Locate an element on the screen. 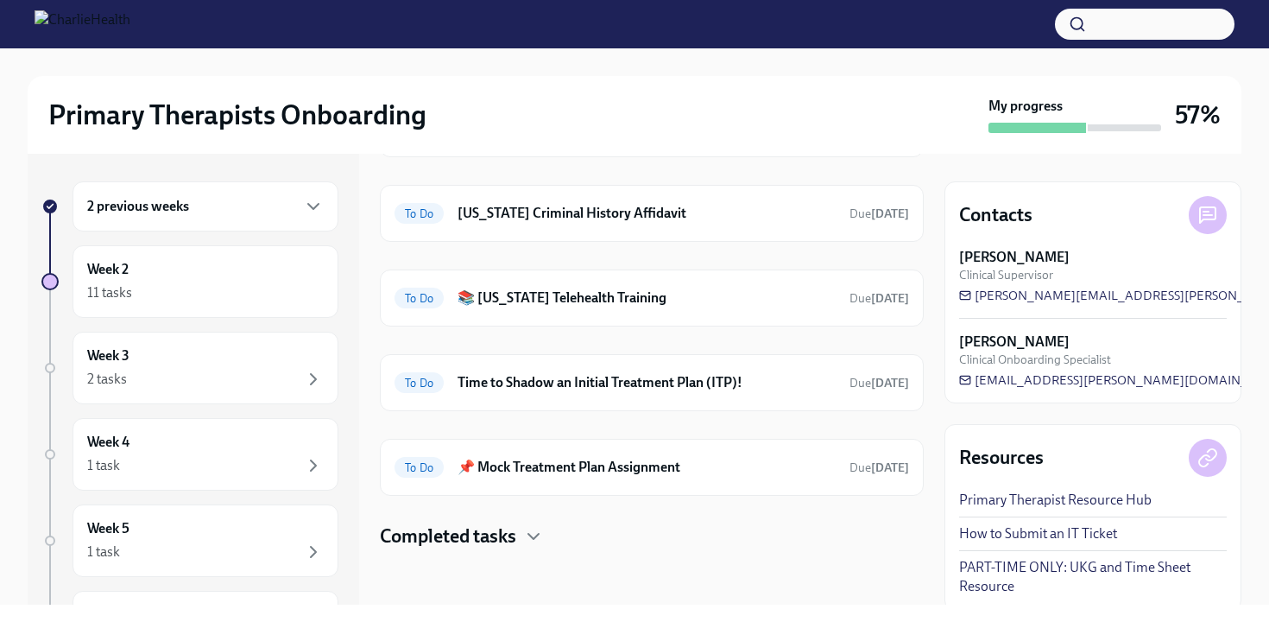  h6: Time to Shadow an Initial Treatment Plan (ITP)! is located at coordinates (647, 383).